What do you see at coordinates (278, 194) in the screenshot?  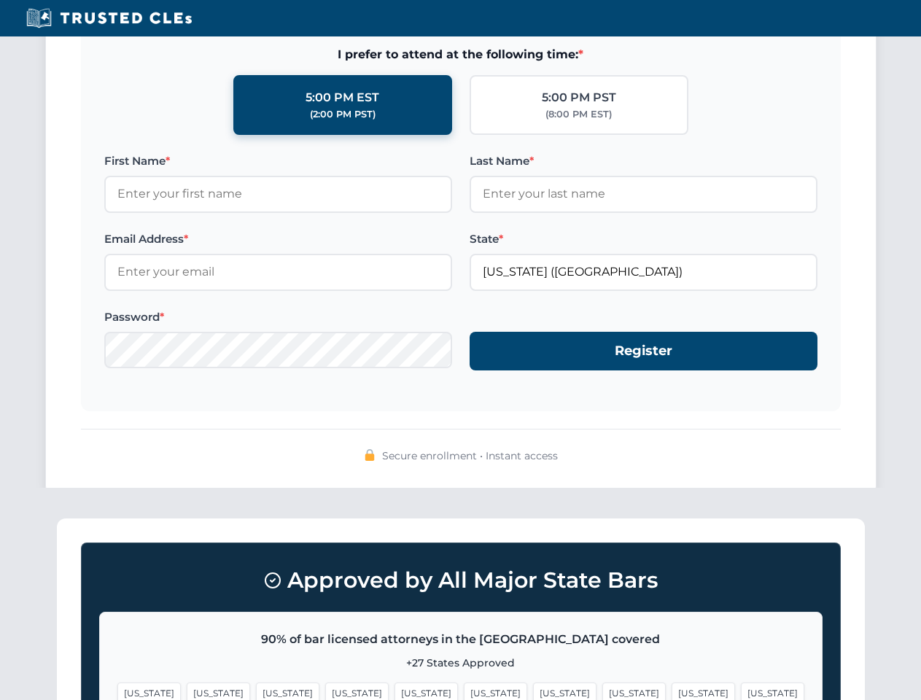 I see `input: Enter your first name` at bounding box center [278, 194].